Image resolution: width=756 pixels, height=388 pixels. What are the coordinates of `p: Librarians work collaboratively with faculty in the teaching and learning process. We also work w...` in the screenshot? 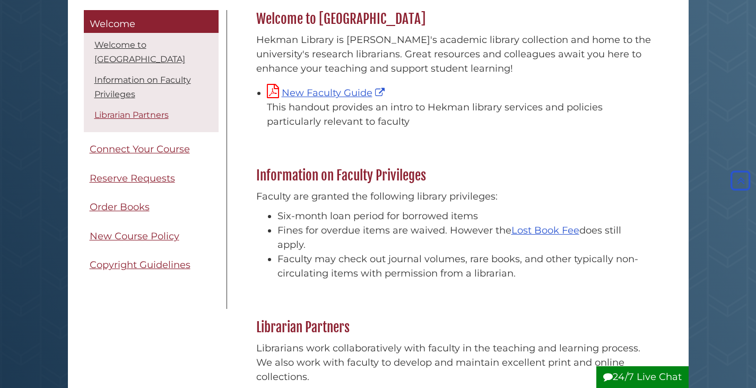 It's located at (454, 362).